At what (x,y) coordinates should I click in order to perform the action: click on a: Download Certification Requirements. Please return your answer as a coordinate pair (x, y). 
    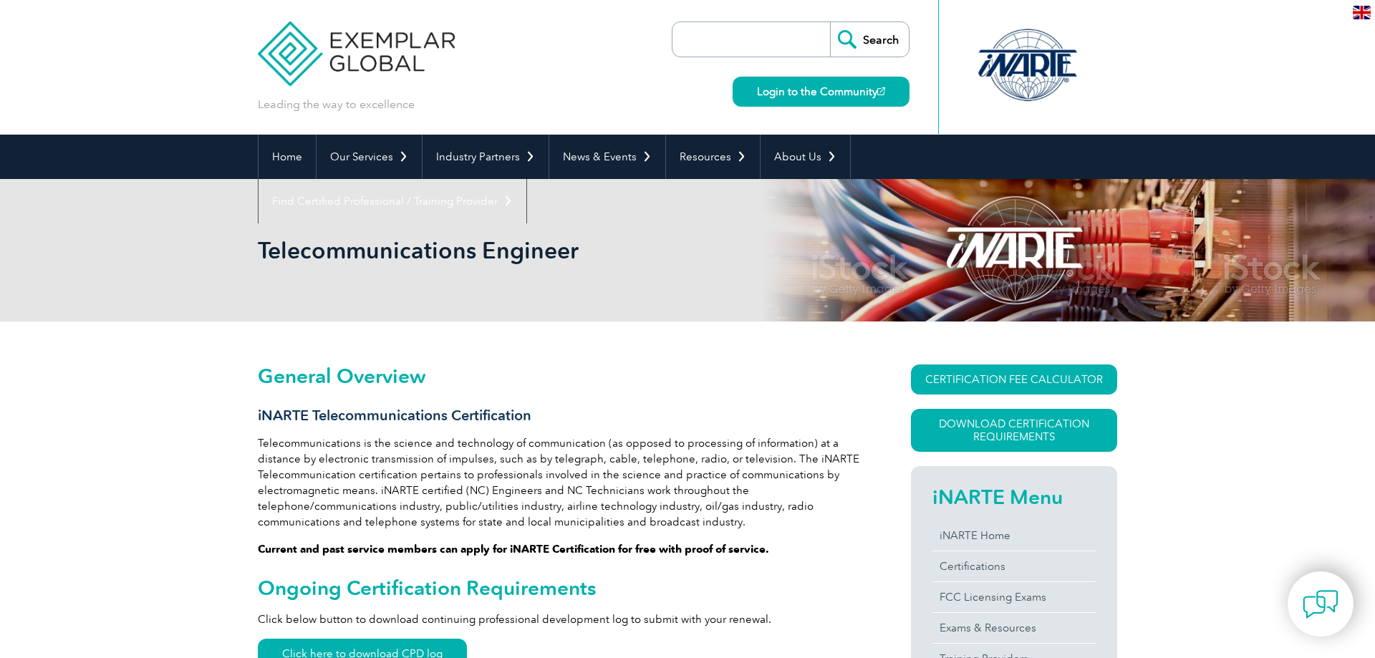
    Looking at the image, I should click on (1014, 430).